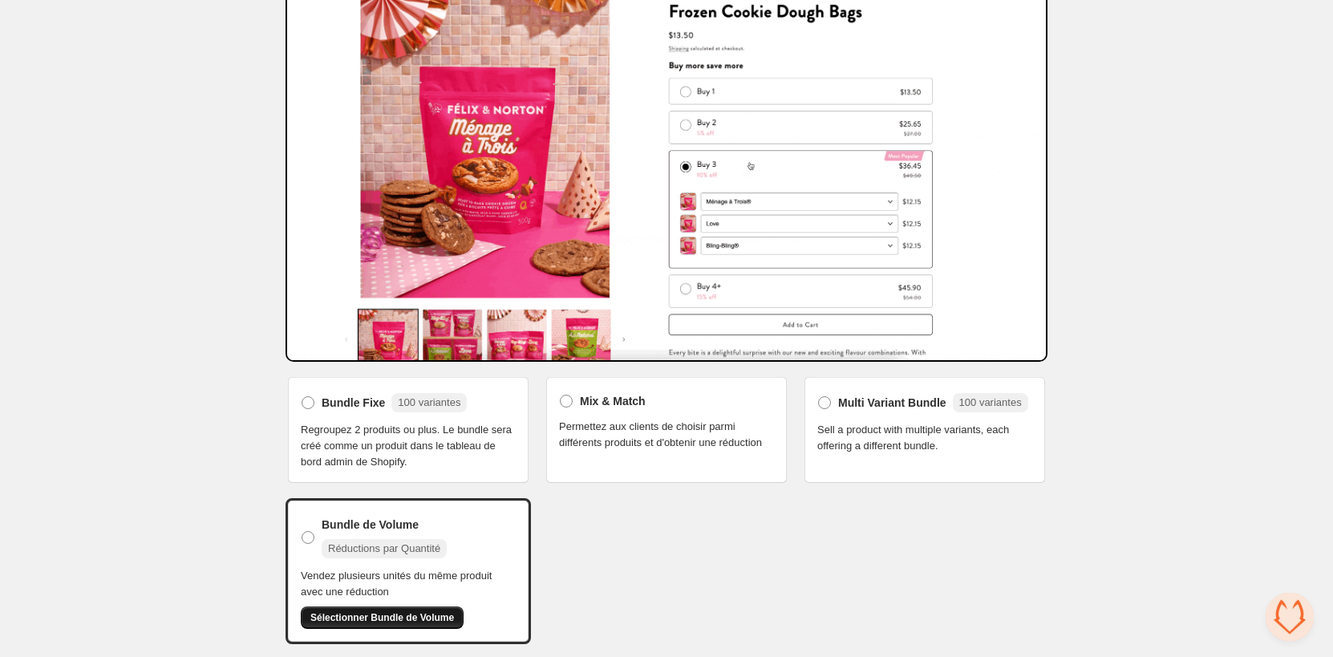 The image size is (1333, 657). I want to click on span: Sell a product with multiple variants, each offering a different bundle., so click(924, 438).